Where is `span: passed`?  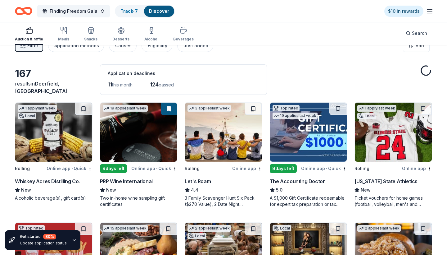 span: passed is located at coordinates (166, 85).